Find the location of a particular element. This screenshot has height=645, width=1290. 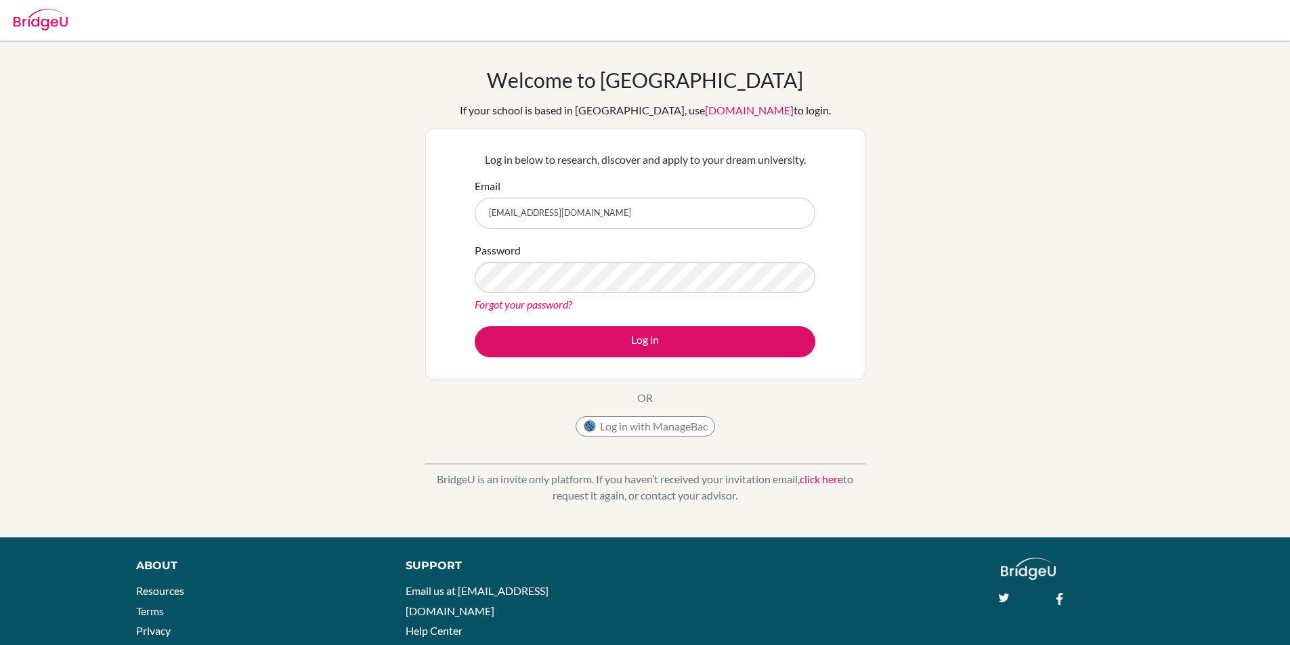

div: About is located at coordinates (255, 566).